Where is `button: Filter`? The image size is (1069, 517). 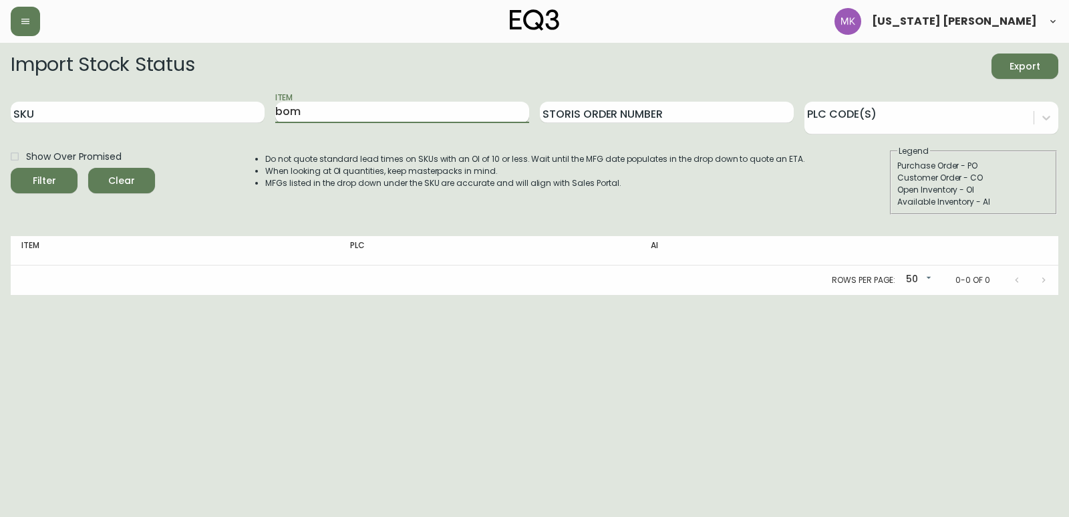
button: Filter is located at coordinates (44, 180).